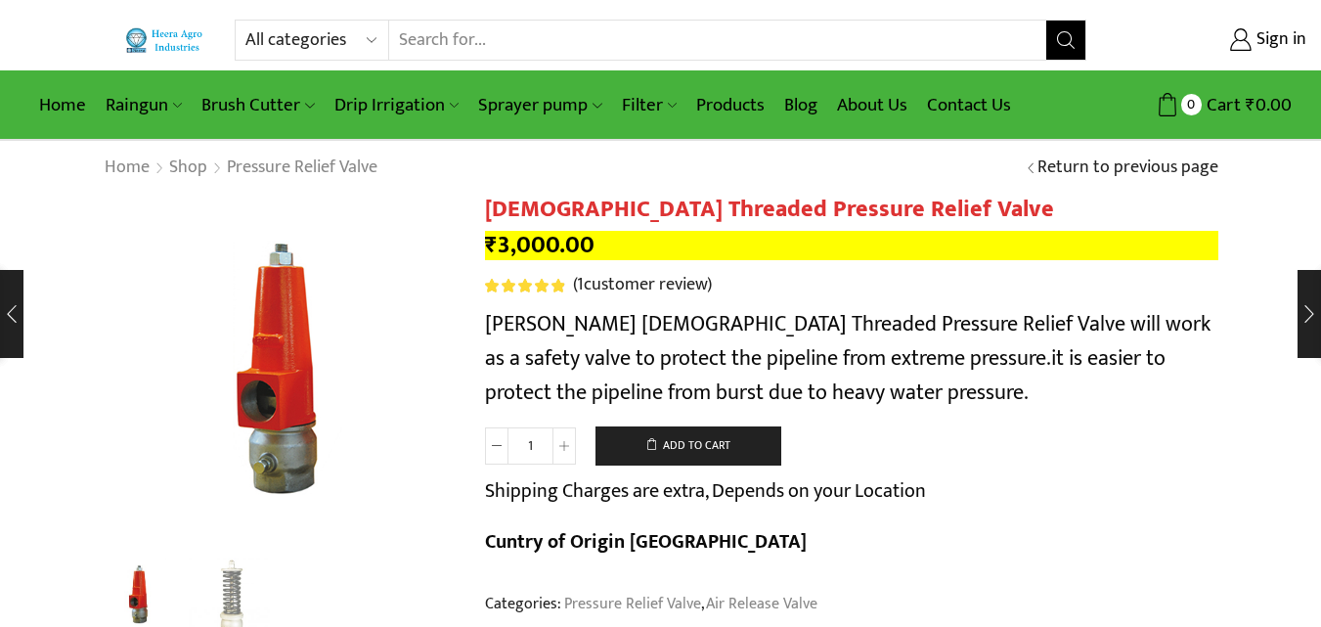 The image size is (1321, 627). What do you see at coordinates (1221, 105) in the screenshot?
I see `span: Cart` at bounding box center [1221, 105].